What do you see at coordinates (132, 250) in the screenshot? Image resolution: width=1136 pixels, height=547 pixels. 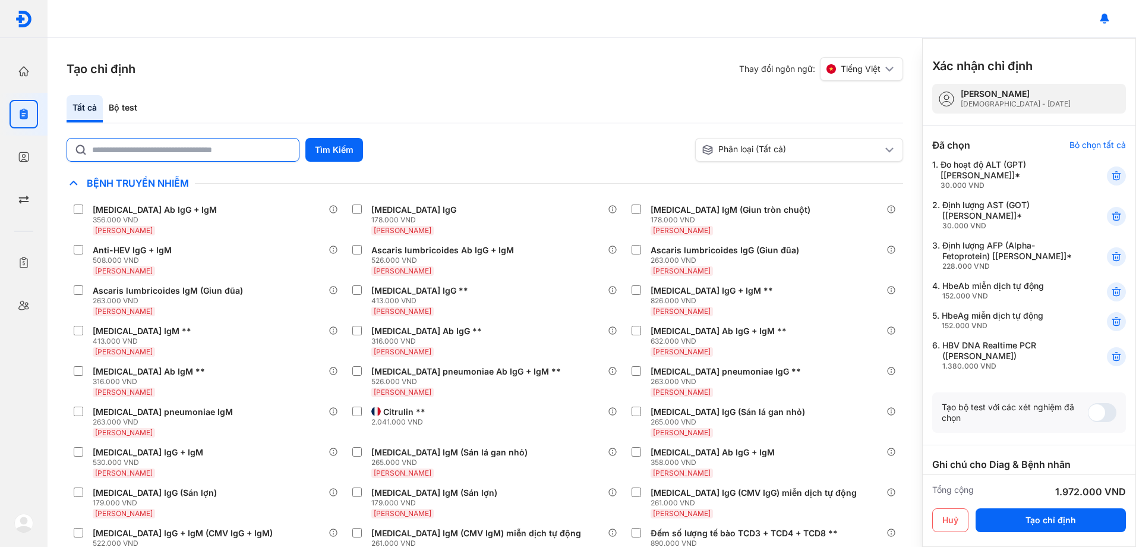 I see `div: Anti-HEV IgG + IgM` at bounding box center [132, 250].